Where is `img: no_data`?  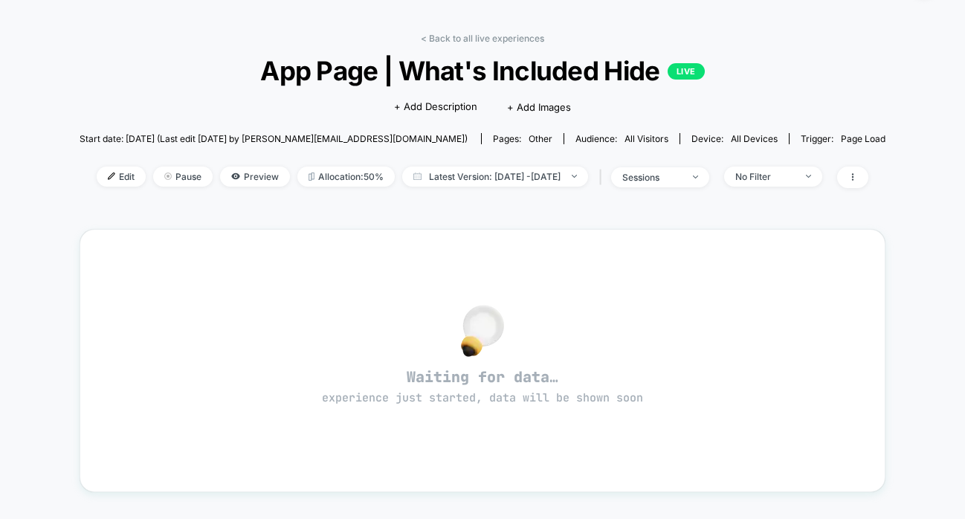
img: no_data is located at coordinates (482, 331).